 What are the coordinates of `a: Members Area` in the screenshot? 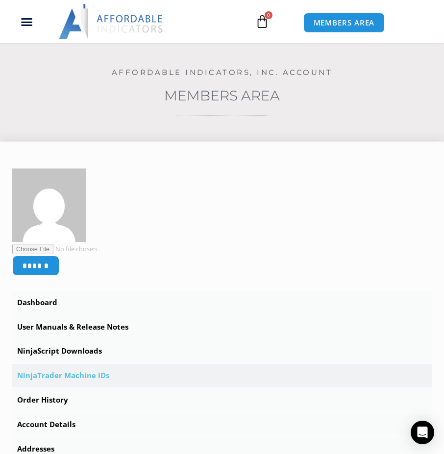 It's located at (222, 96).